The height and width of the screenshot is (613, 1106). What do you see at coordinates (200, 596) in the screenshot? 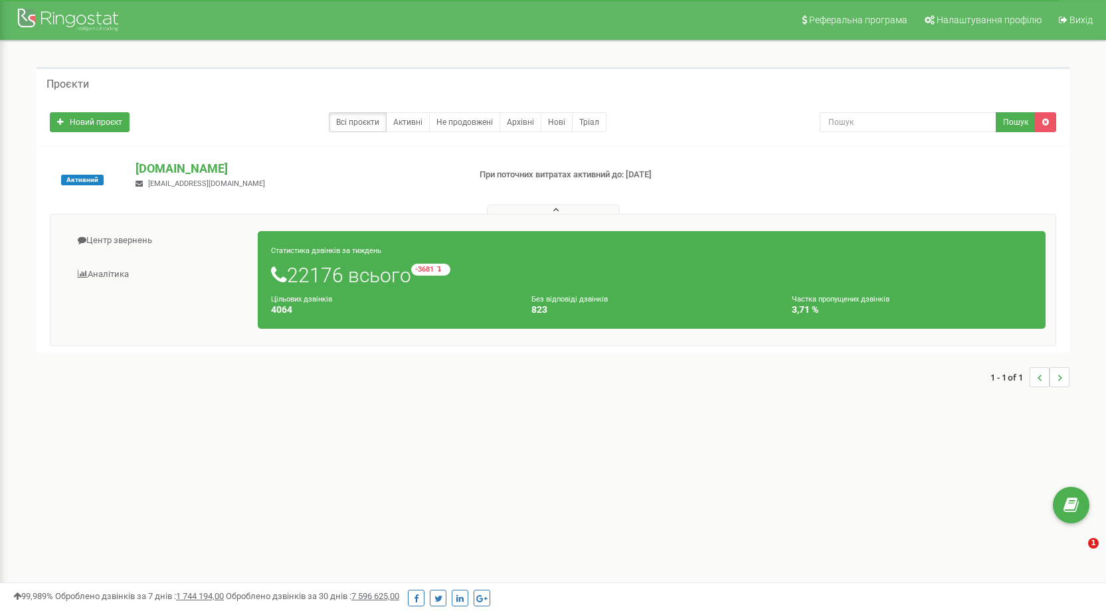
I see `u: 1 744 194,00` at bounding box center [200, 596].